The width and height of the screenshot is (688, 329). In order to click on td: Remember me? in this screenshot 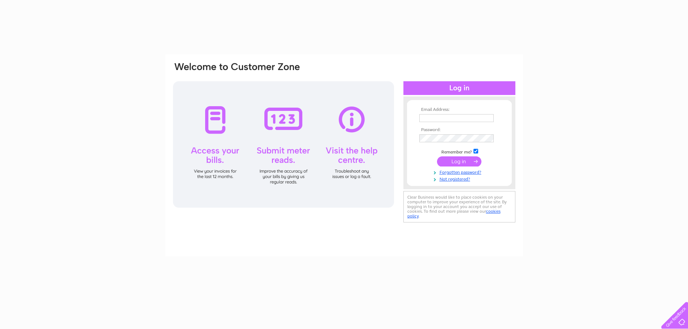, I will do `click(460, 151)`.